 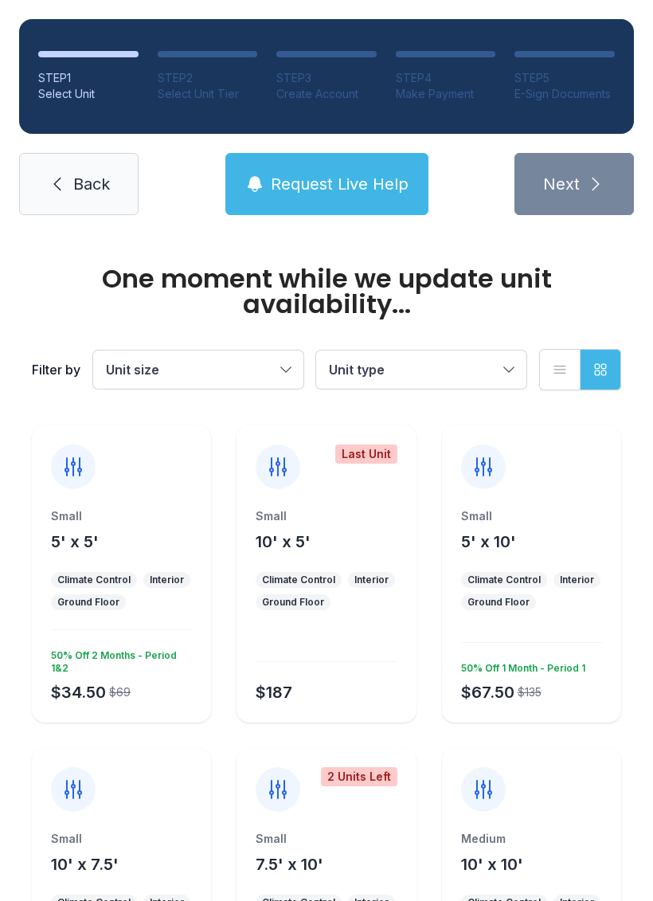 What do you see at coordinates (421, 370) in the screenshot?
I see `button: Unit type` at bounding box center [421, 370].